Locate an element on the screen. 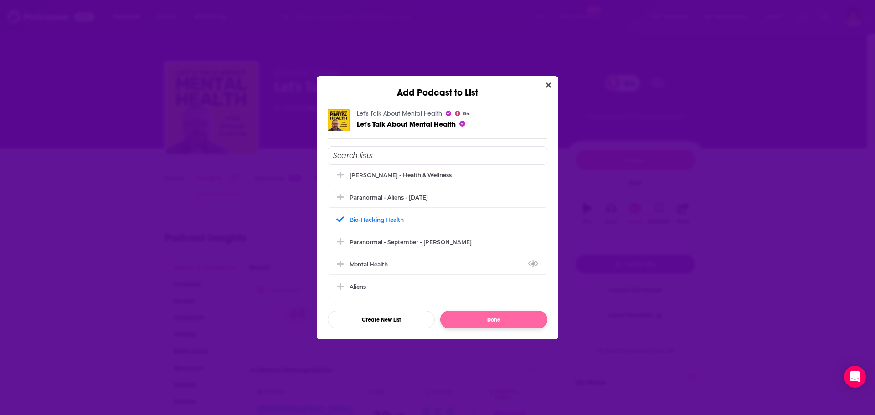 The width and height of the screenshot is (875, 415). img: Let's Talk About Mental Health is located at coordinates (339, 120).